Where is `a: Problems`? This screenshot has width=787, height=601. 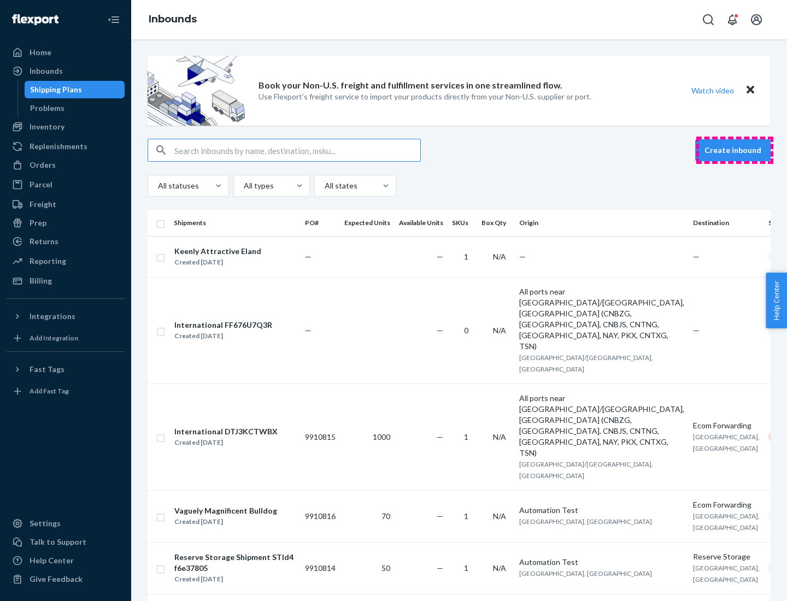 a: Problems is located at coordinates (75, 108).